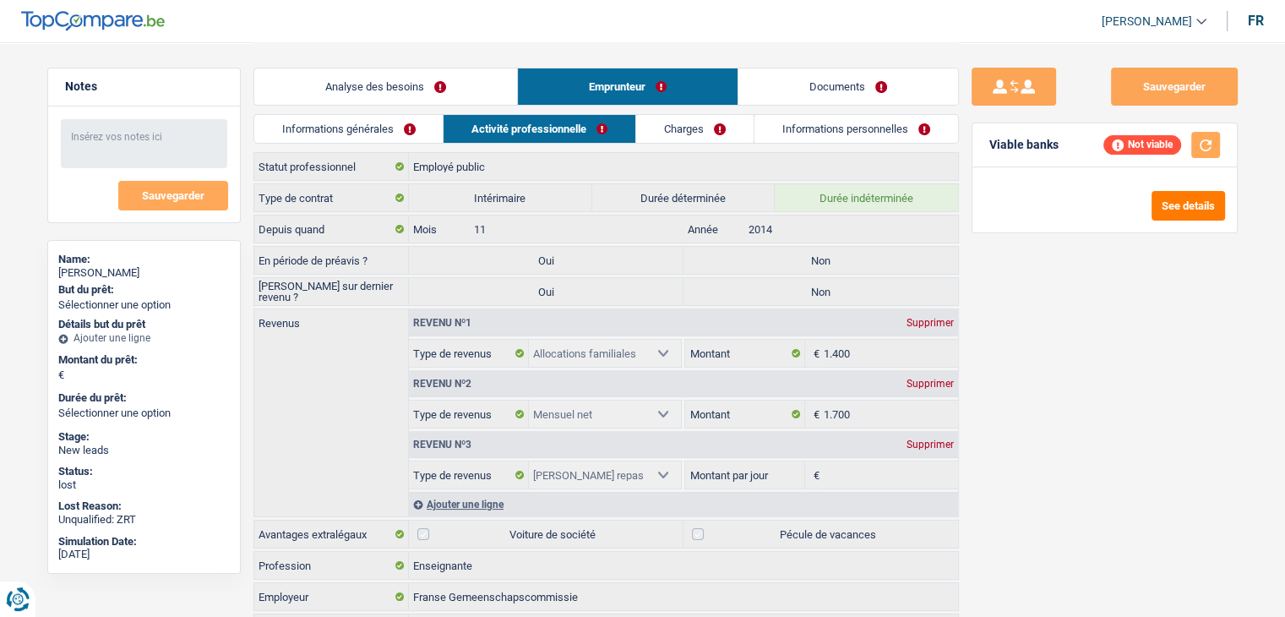 This screenshot has height=617, width=1285. I want to click on div: Status:, so click(144, 471).